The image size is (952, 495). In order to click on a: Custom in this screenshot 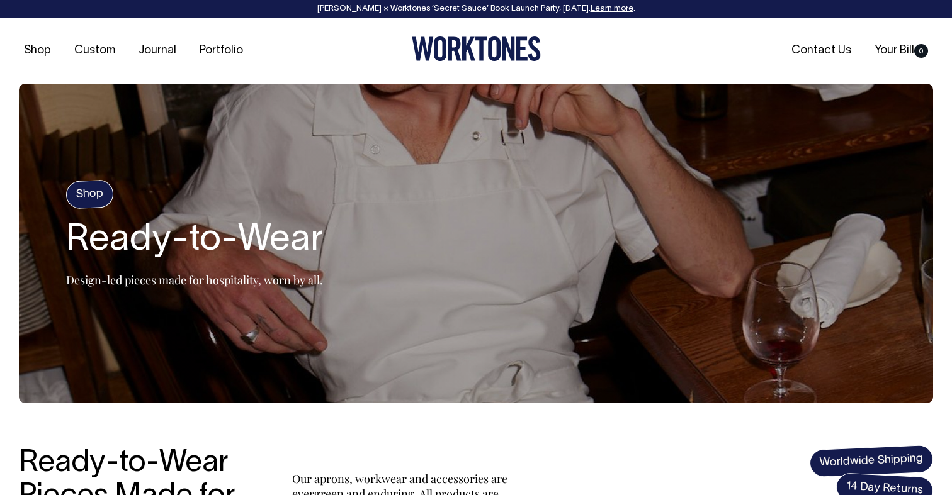, I will do `click(94, 50)`.